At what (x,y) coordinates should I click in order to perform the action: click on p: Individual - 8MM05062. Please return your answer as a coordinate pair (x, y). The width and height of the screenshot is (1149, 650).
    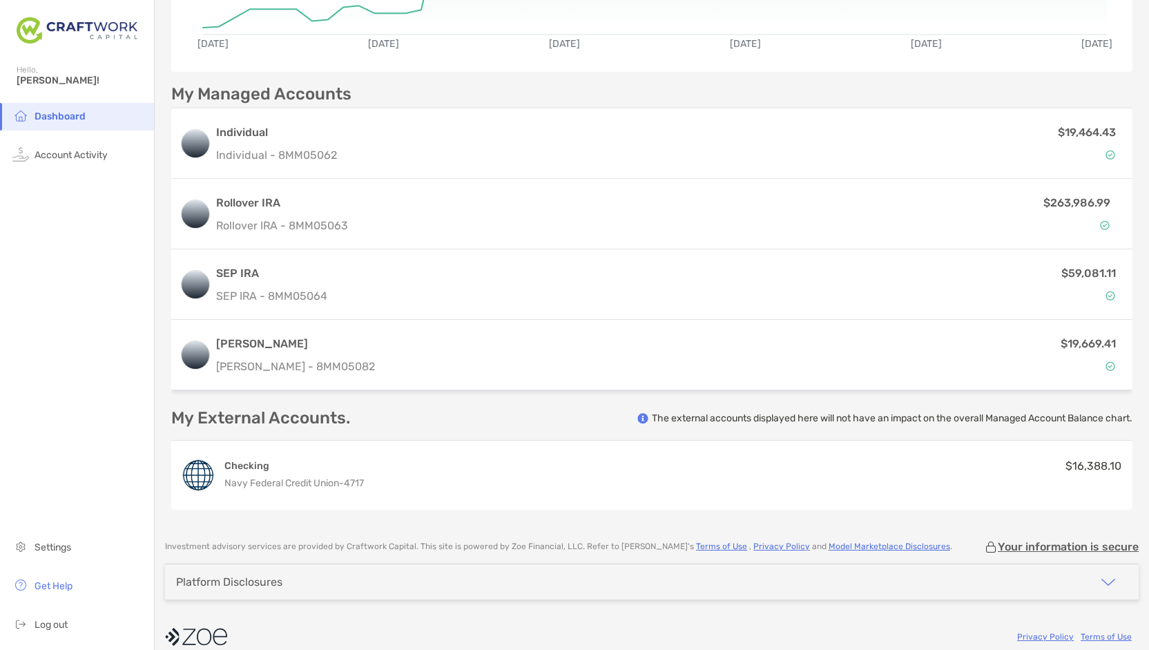
    Looking at the image, I should click on (276, 155).